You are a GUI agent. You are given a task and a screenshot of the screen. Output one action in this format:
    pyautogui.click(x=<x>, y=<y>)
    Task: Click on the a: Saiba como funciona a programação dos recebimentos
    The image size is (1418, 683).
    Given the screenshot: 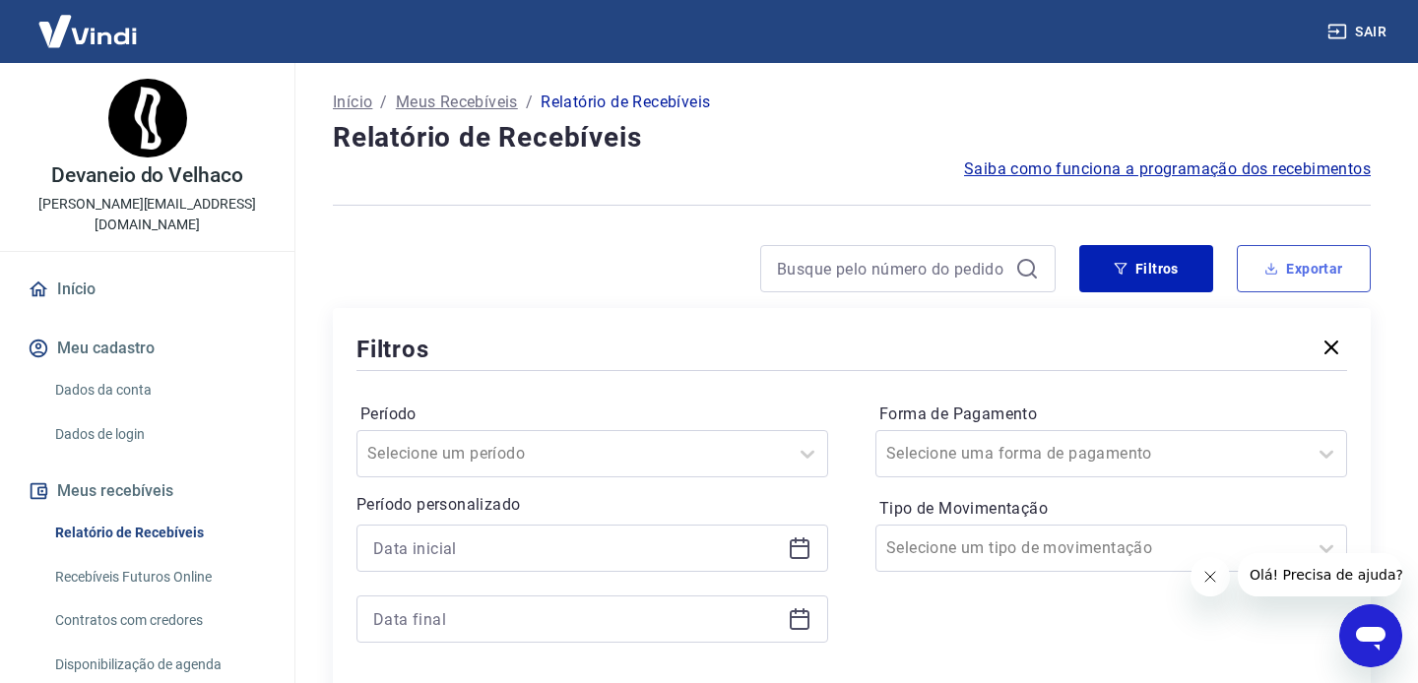 What is the action you would take?
    pyautogui.click(x=1167, y=169)
    